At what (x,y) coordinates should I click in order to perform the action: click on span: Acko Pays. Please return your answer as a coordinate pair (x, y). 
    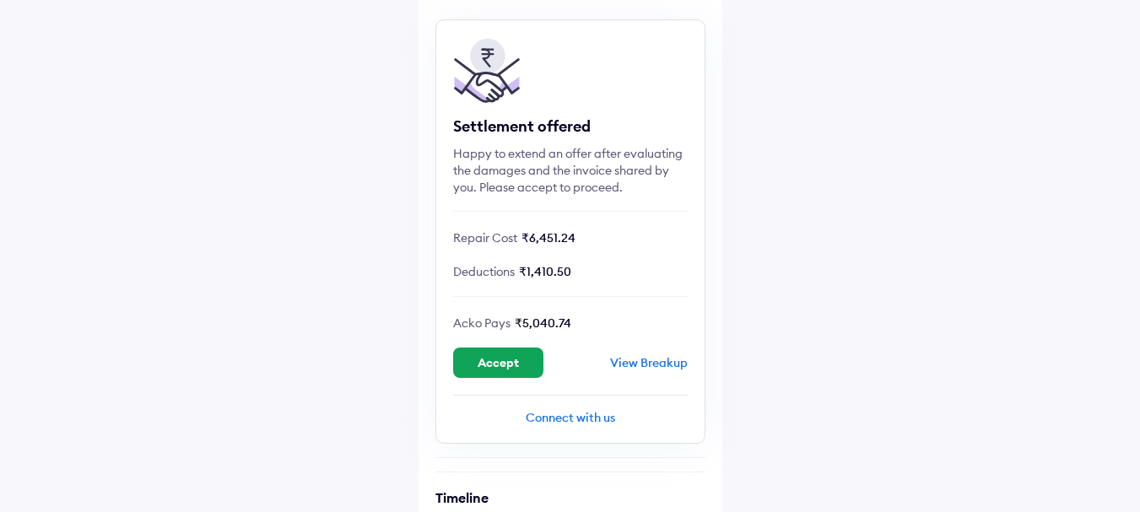
    Looking at the image, I should click on (482, 323).